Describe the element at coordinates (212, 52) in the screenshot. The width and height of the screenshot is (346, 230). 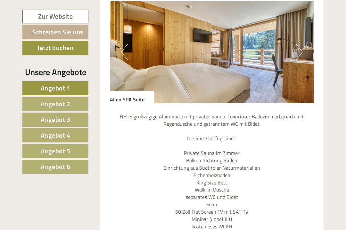
I see `img: image` at that location.